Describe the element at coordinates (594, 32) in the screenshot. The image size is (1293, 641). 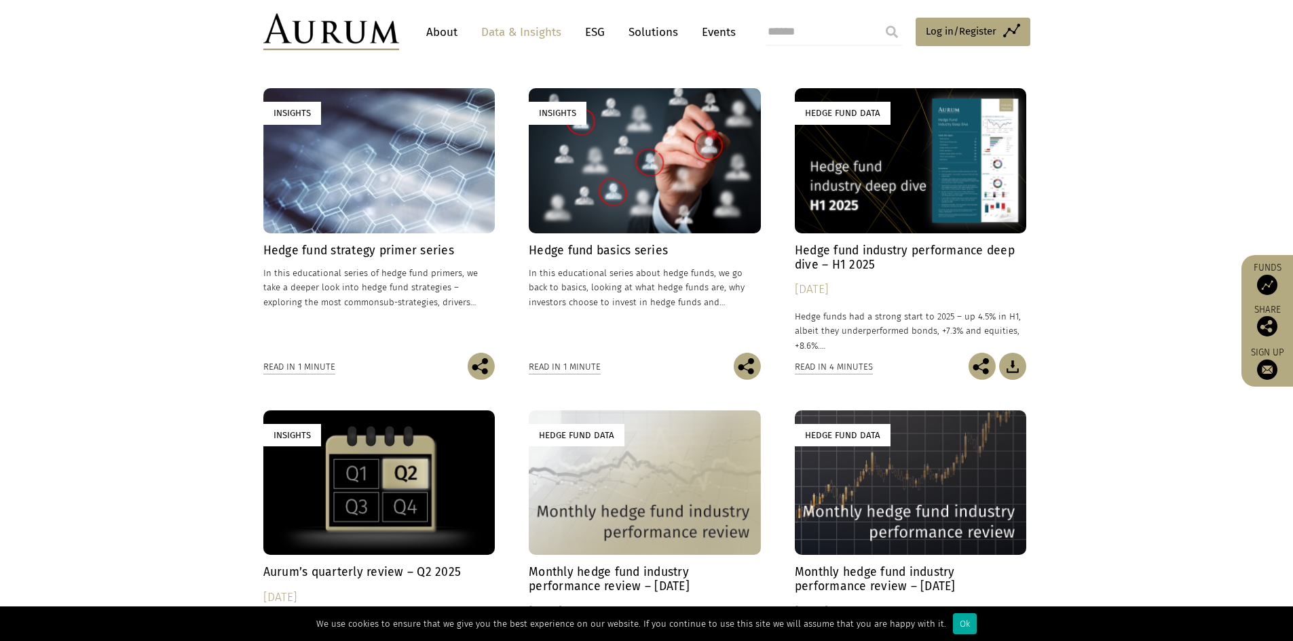
I see `a: ESG` at that location.